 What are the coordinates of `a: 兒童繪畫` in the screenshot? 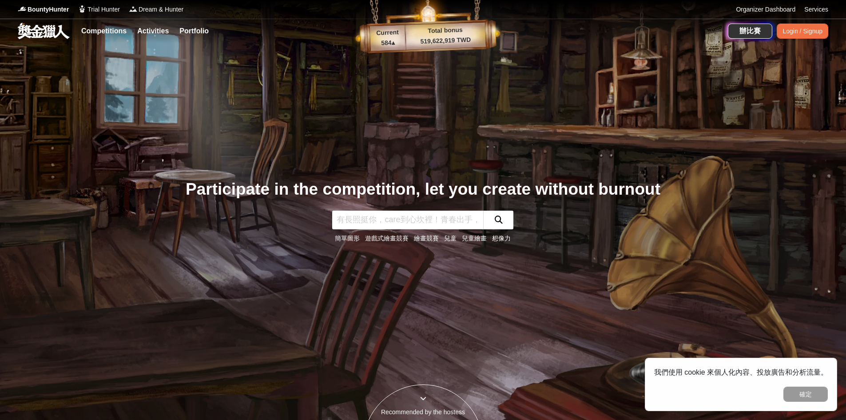 It's located at (474, 238).